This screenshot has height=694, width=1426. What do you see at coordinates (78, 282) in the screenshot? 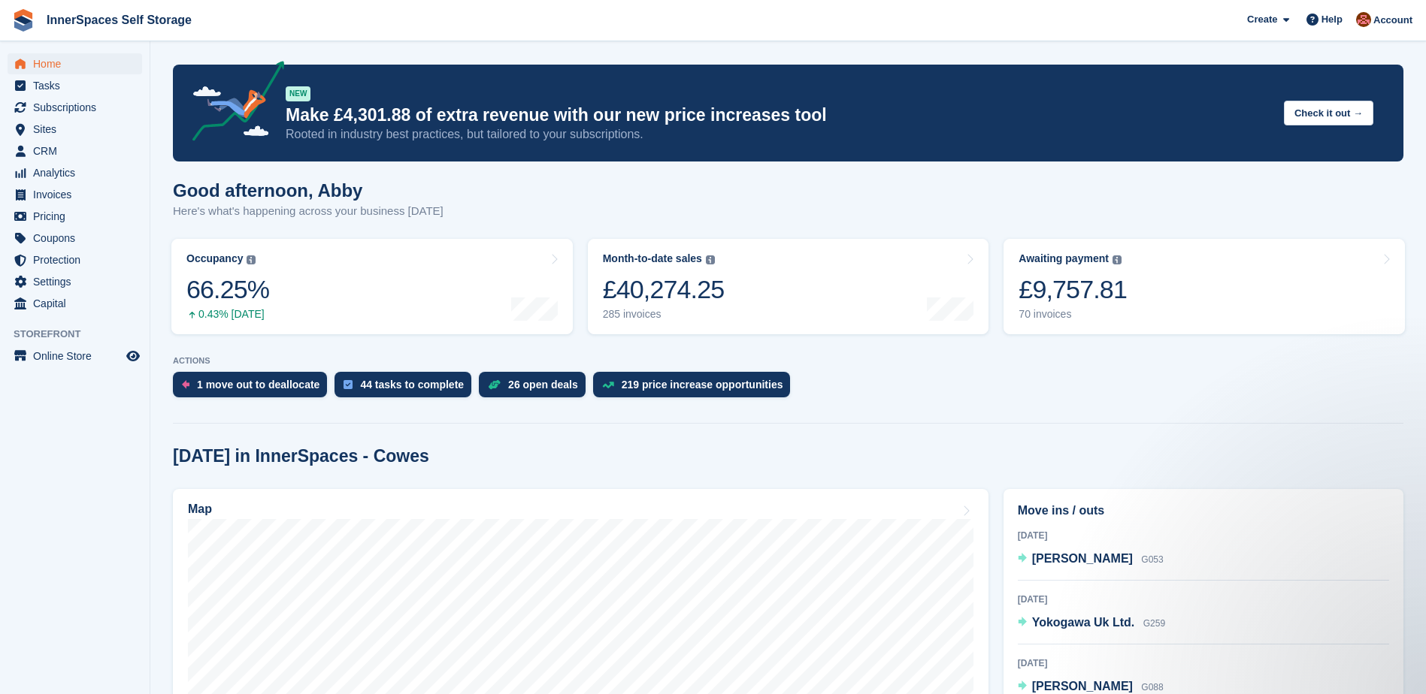
I see `span: Settings` at bounding box center [78, 282].